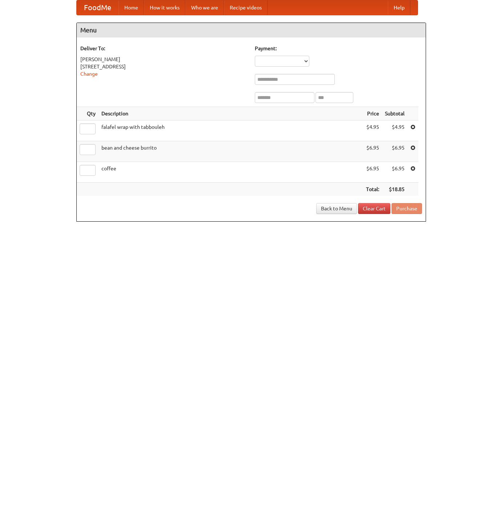  What do you see at coordinates (88, 113) in the screenshot?
I see `th: Qty` at bounding box center [88, 113].